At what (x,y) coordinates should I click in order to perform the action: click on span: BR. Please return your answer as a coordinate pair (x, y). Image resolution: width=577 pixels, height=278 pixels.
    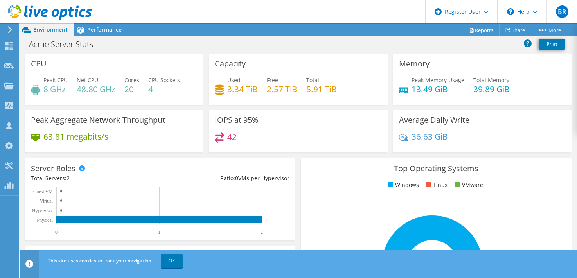
    Looking at the image, I should click on (562, 12).